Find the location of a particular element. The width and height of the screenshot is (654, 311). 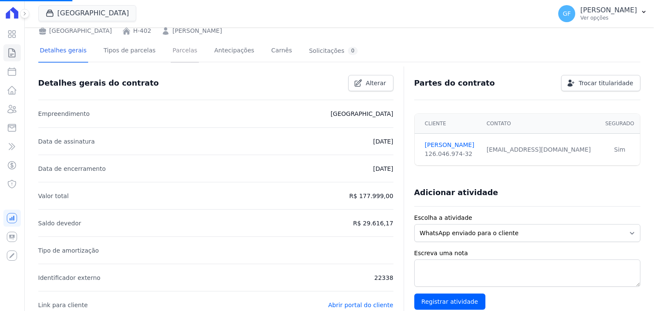

p: R$ 177.999,00 is located at coordinates (371, 196).